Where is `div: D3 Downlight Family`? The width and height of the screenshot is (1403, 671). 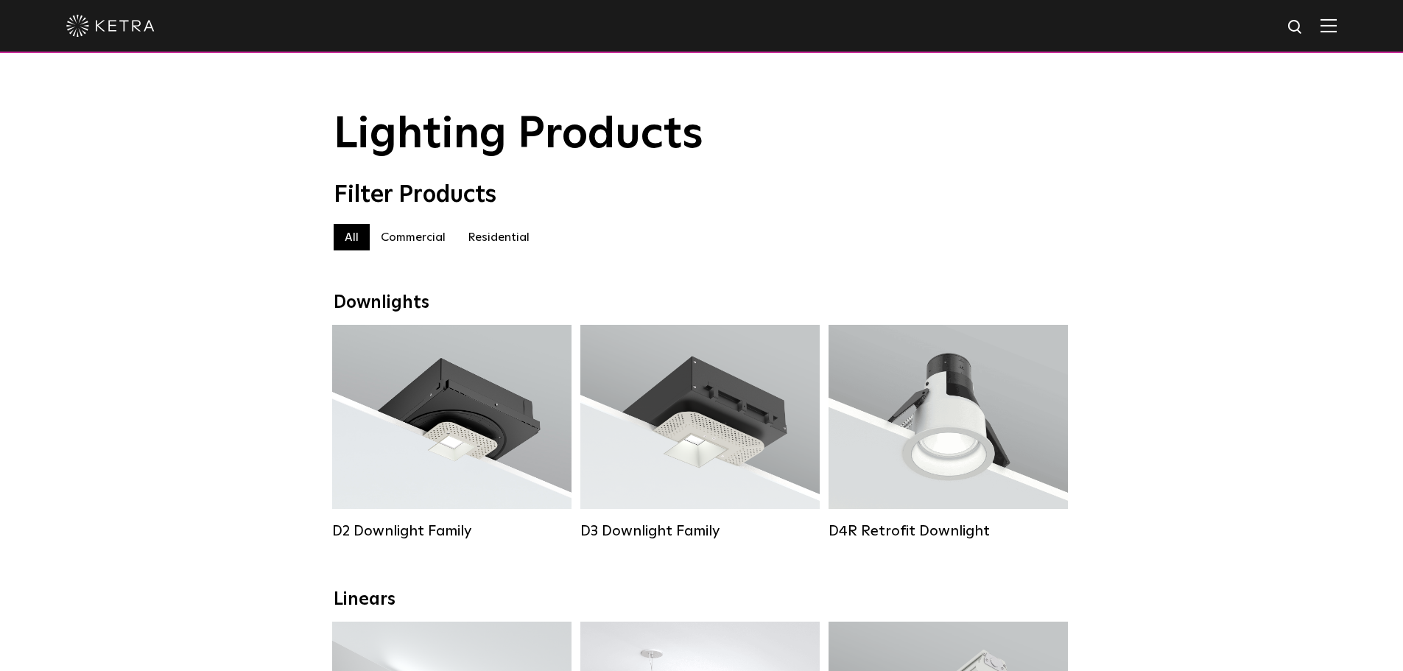
div: D3 Downlight Family is located at coordinates (700, 531).